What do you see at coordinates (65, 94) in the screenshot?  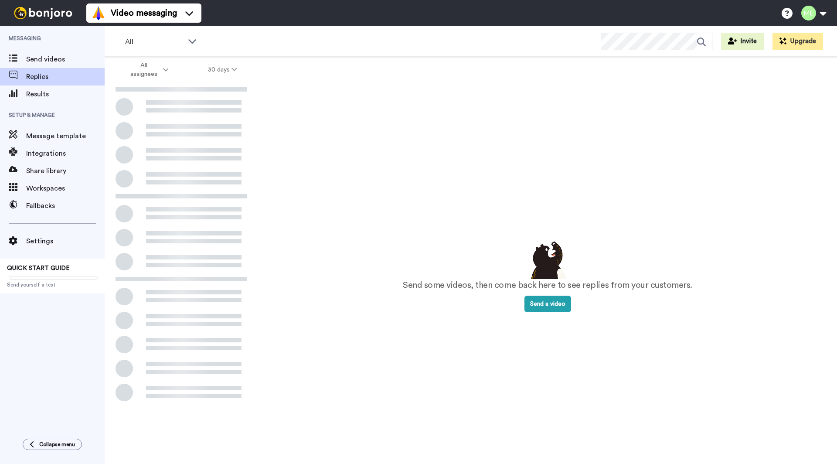 I see `span: Results` at bounding box center [65, 94].